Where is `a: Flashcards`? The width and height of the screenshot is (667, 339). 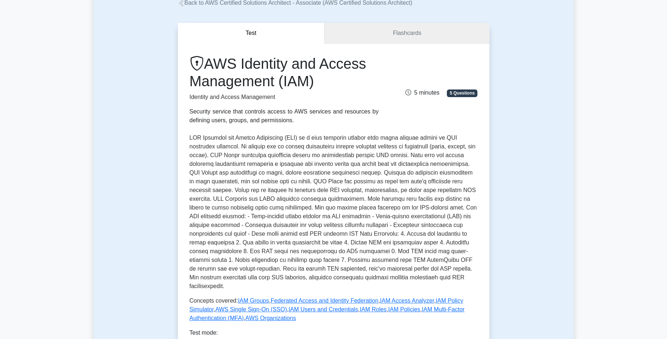
a: Flashcards is located at coordinates (407, 33).